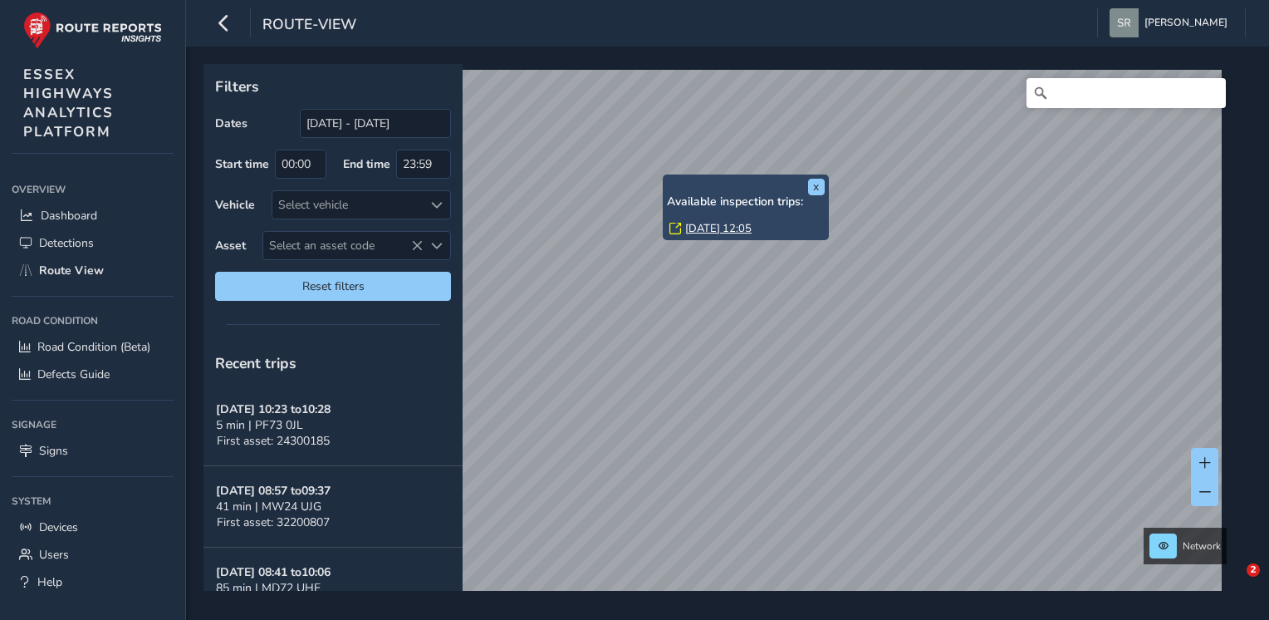 The height and width of the screenshot is (620, 1269). I want to click on span: 85 min | MD72 UHE, so click(268, 587).